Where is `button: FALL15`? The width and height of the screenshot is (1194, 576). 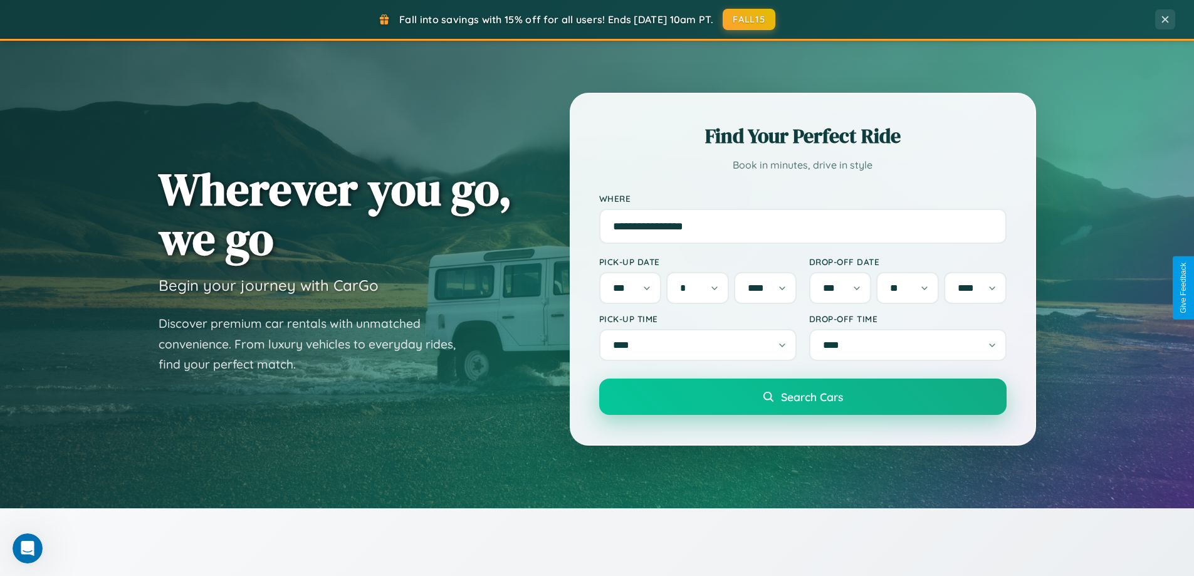 button: FALL15 is located at coordinates (749, 19).